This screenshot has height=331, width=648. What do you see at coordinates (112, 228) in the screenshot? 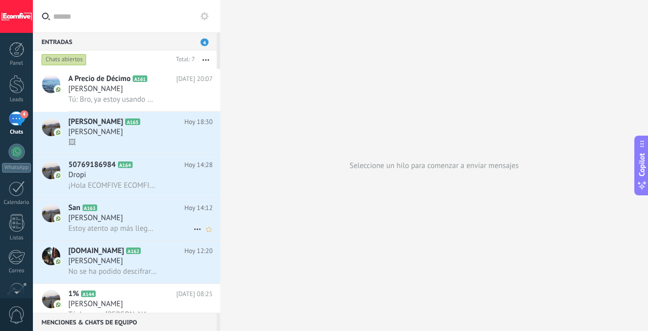
I see `span: Estoy atento ap más lleguen` at bounding box center [112, 228].